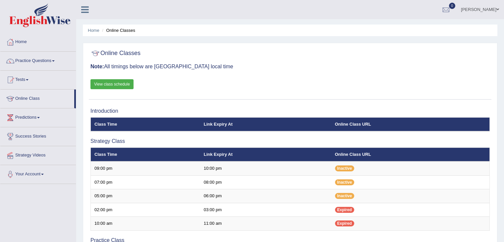 The height and width of the screenshot is (242, 504). I want to click on td: 09:00 pm, so click(145, 168).